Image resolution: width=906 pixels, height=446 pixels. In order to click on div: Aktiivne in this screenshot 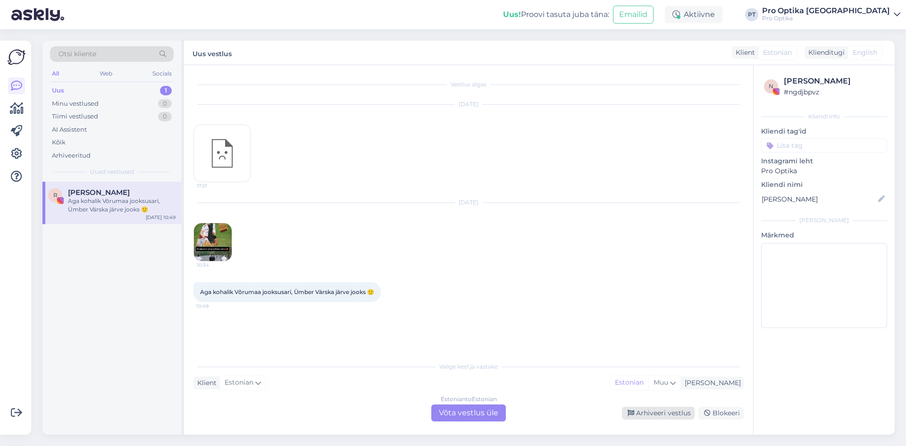, I will do `click(694, 15)`.